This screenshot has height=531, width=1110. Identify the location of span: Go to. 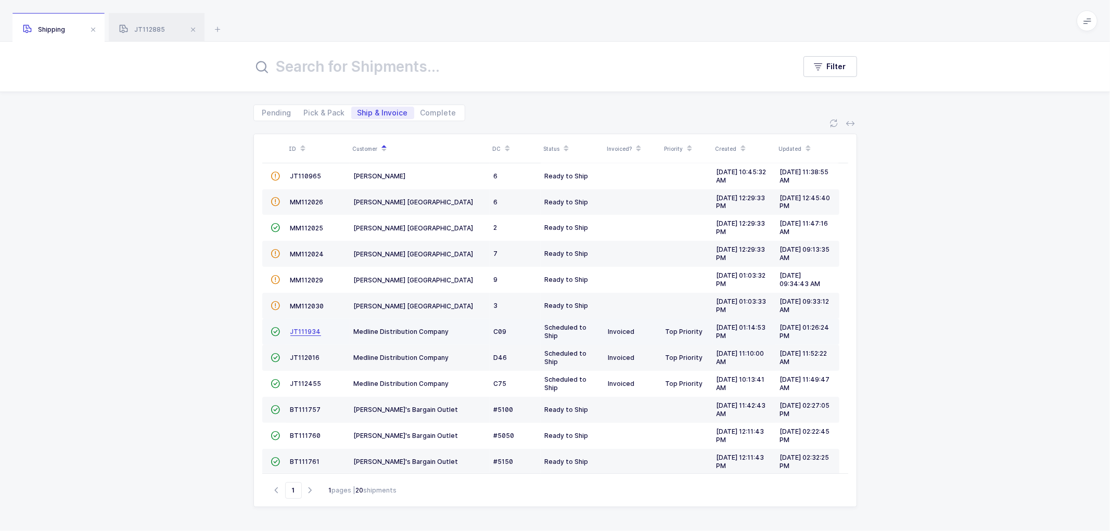
(294, 491).